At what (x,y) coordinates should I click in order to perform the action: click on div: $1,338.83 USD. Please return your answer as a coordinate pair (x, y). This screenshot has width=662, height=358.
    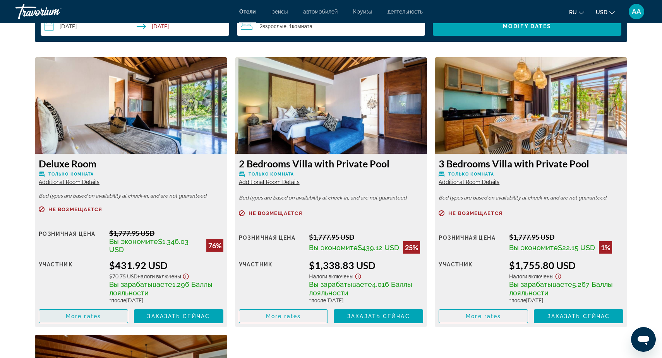
    Looking at the image, I should click on (366, 265).